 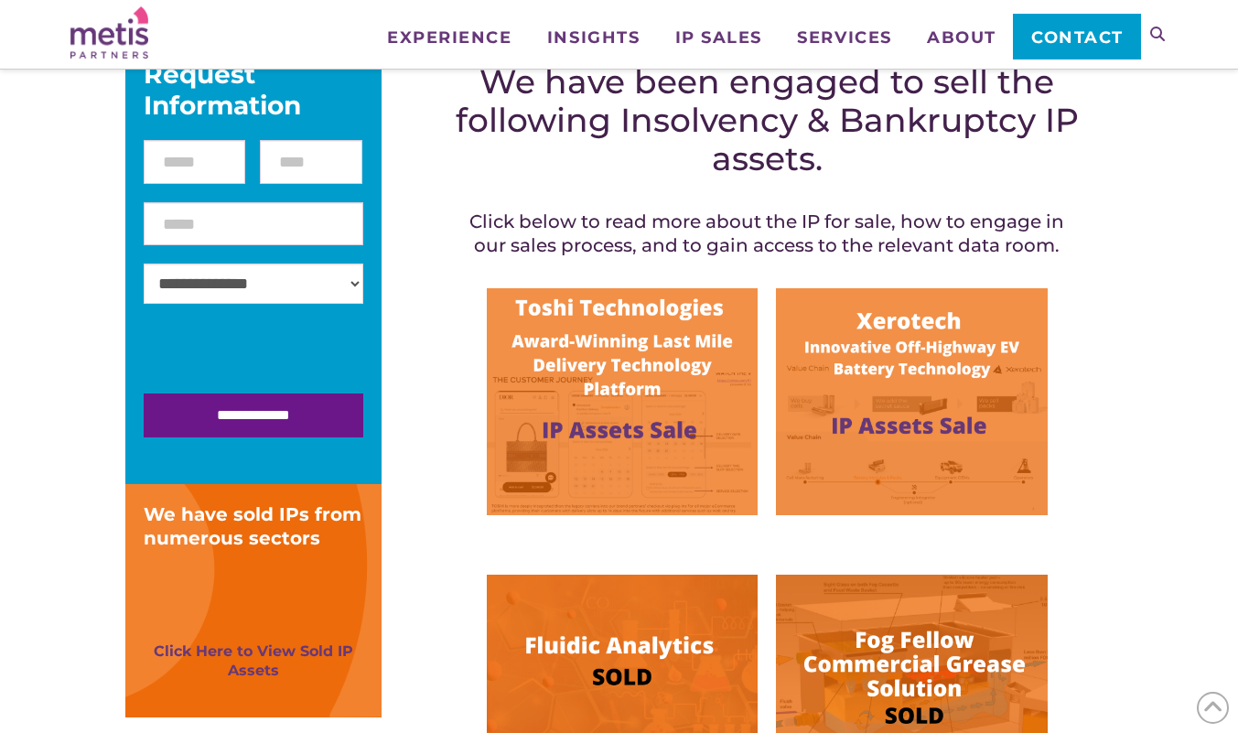 What do you see at coordinates (1212, 707) in the screenshot?
I see `span: Back to Top` at bounding box center [1212, 707].